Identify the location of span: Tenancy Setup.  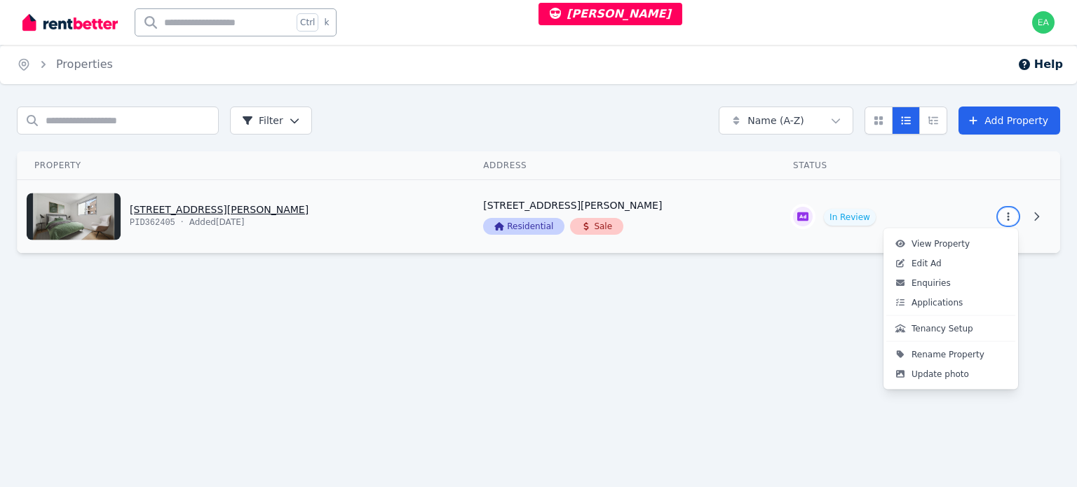
(942, 329).